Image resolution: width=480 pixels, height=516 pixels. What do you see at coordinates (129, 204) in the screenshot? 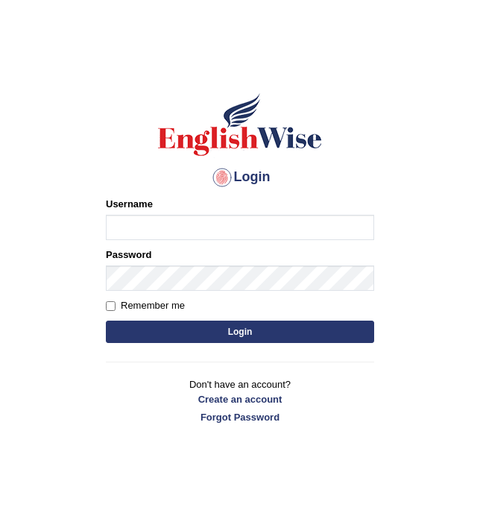
I see `label: Username` at bounding box center [129, 204].